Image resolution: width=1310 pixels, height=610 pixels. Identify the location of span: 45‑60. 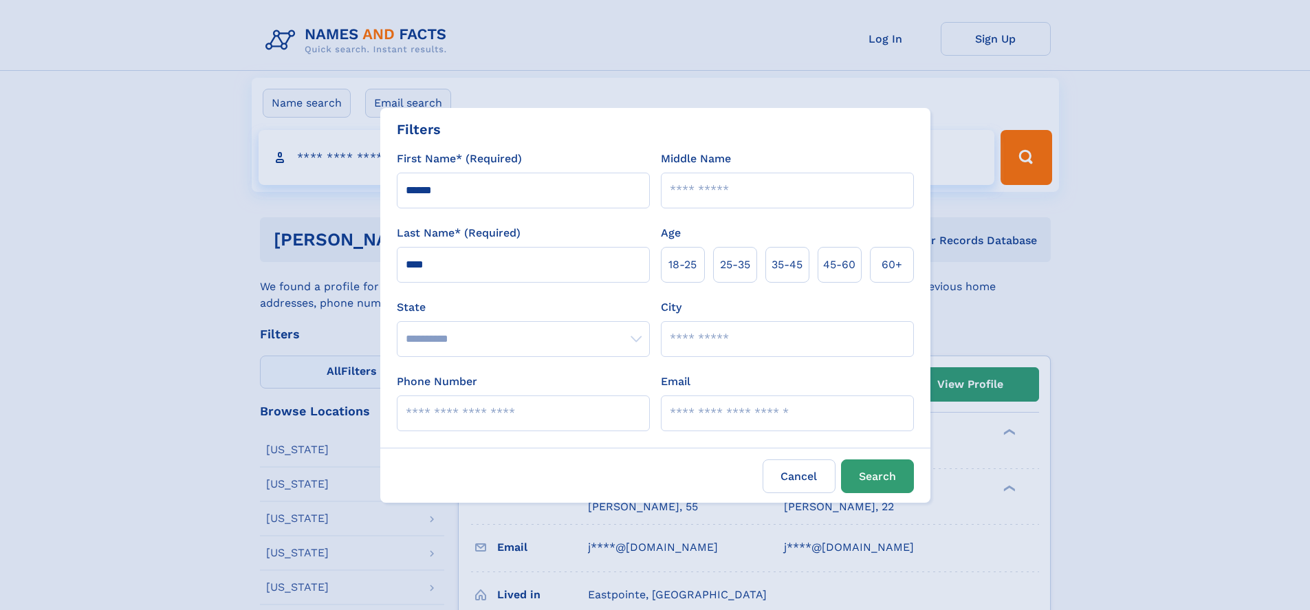
(839, 265).